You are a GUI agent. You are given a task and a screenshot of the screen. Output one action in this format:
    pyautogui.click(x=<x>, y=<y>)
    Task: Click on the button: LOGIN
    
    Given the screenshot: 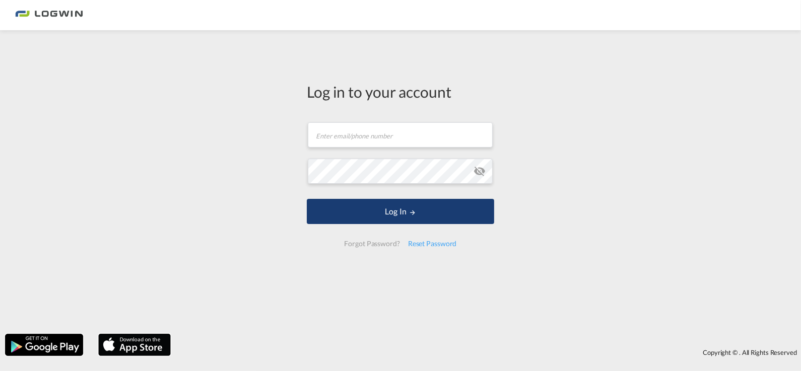 What is the action you would take?
    pyautogui.click(x=400, y=212)
    